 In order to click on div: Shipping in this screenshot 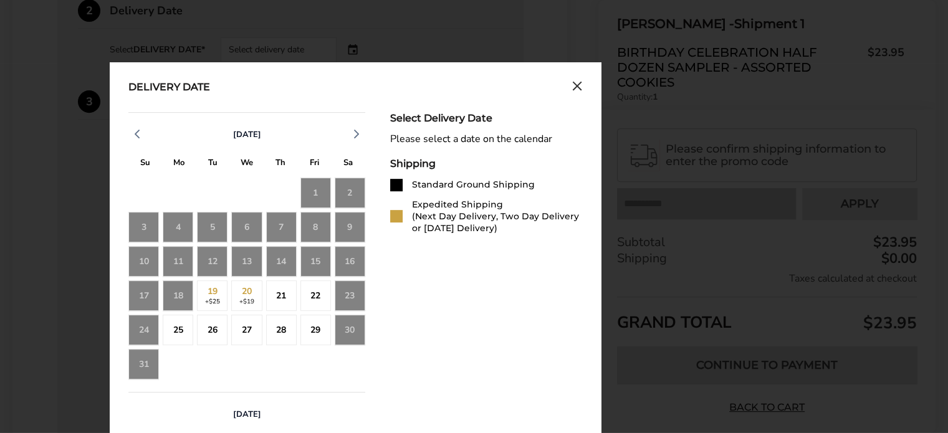, I will do `click(486, 163)`.